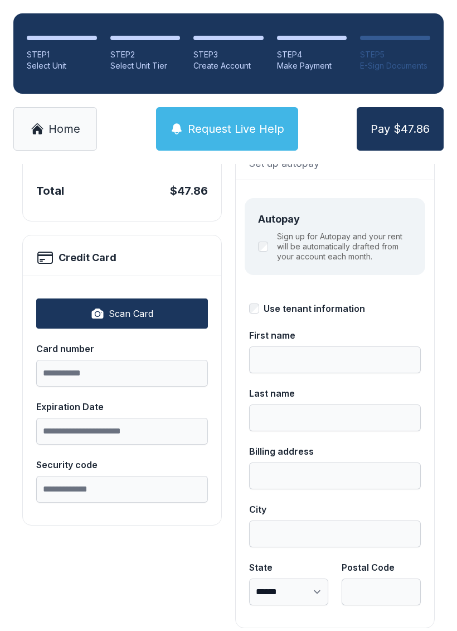 The height and width of the screenshot is (631, 457). I want to click on div: STEP 3, so click(229, 55).